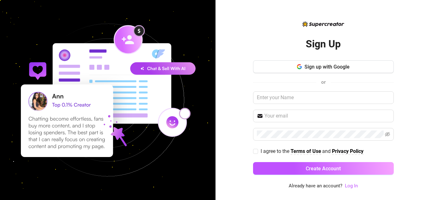  I want to click on span: or, so click(323, 82).